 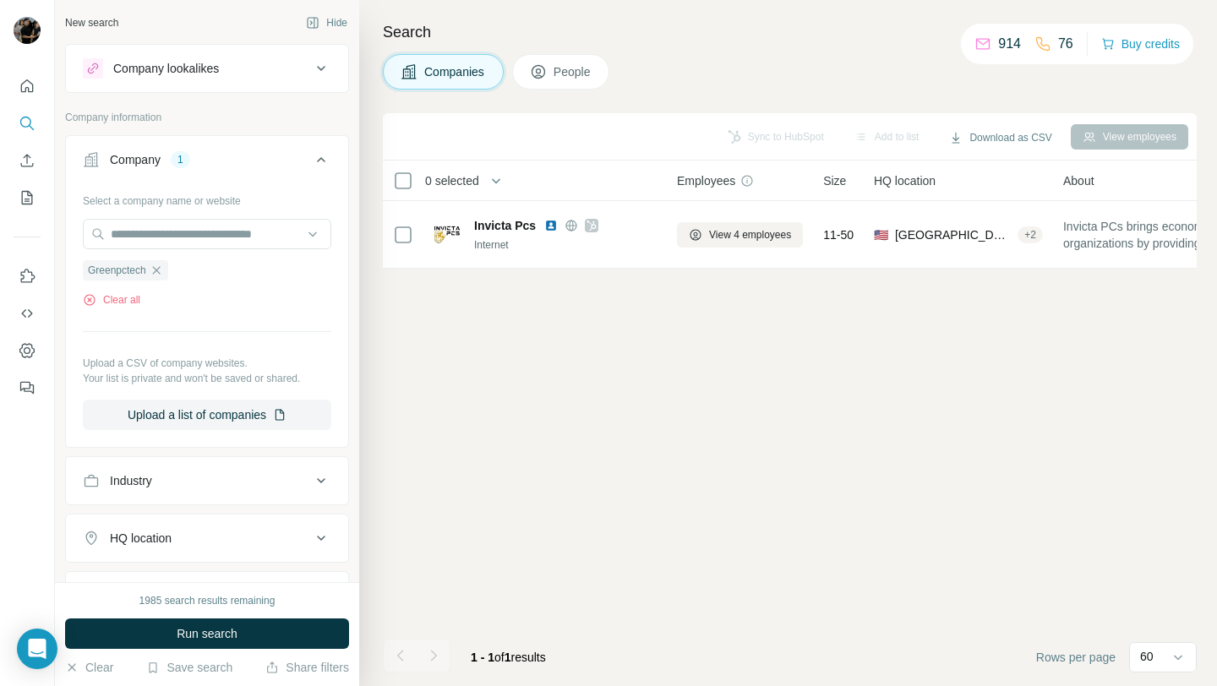 I want to click on button: Download as CSV, so click(x=1000, y=138).